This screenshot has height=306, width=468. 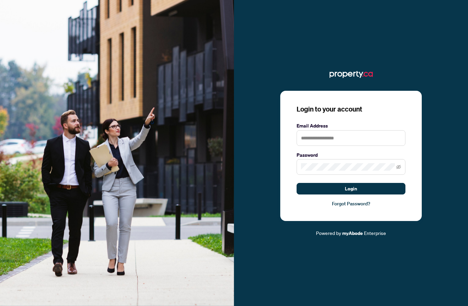 What do you see at coordinates (352, 233) in the screenshot?
I see `a: myAbode` at bounding box center [352, 233].